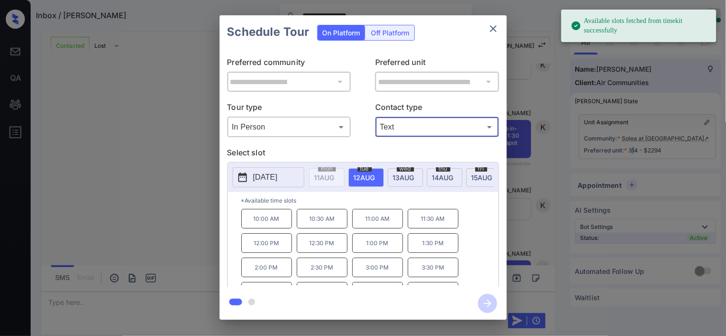 The image size is (726, 336). What do you see at coordinates (481, 169) in the screenshot?
I see `span: fri` at bounding box center [481, 169].